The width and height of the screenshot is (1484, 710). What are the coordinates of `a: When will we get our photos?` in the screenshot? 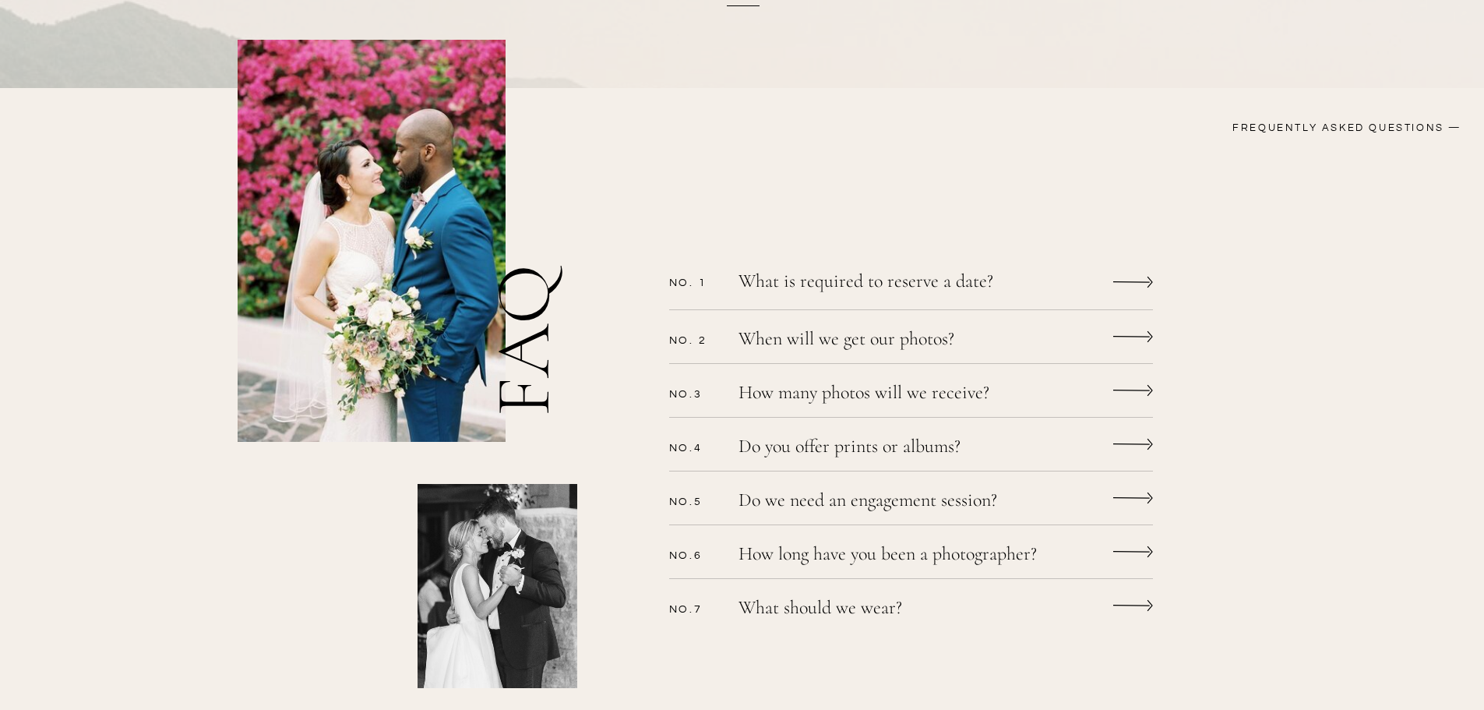 It's located at (890, 340).